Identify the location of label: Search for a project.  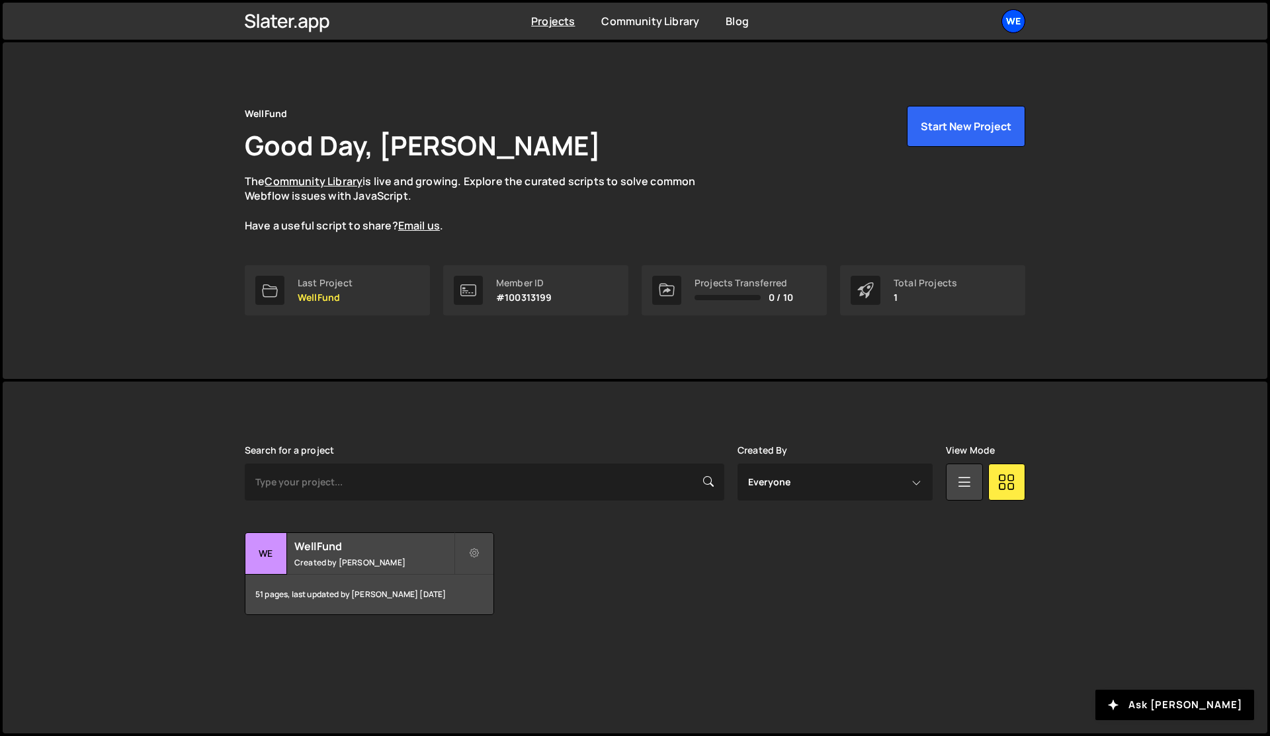
(289, 451).